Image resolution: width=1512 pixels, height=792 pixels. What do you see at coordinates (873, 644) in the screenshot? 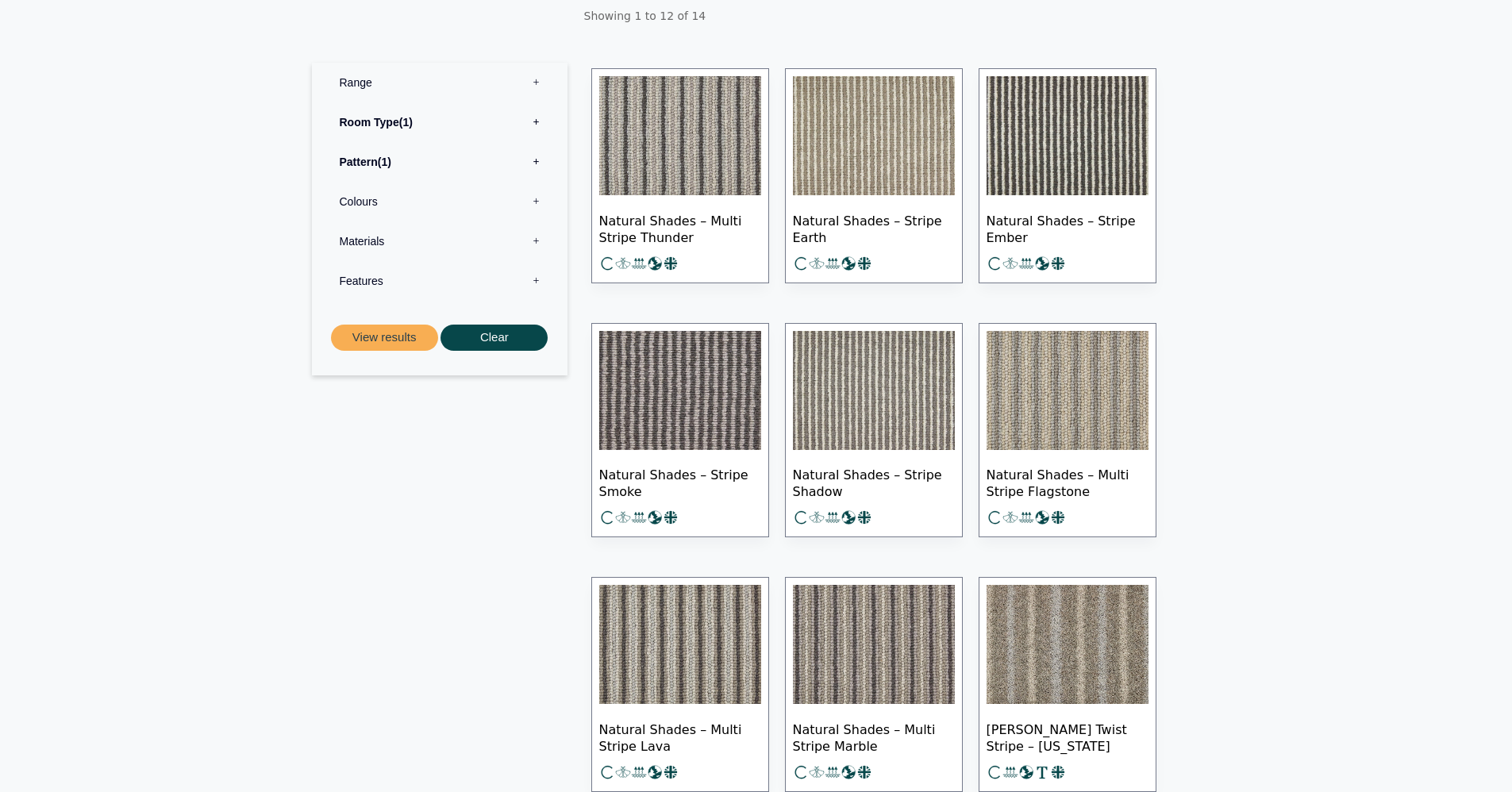
I see `img: stripe marble warm grey` at bounding box center [873, 644].